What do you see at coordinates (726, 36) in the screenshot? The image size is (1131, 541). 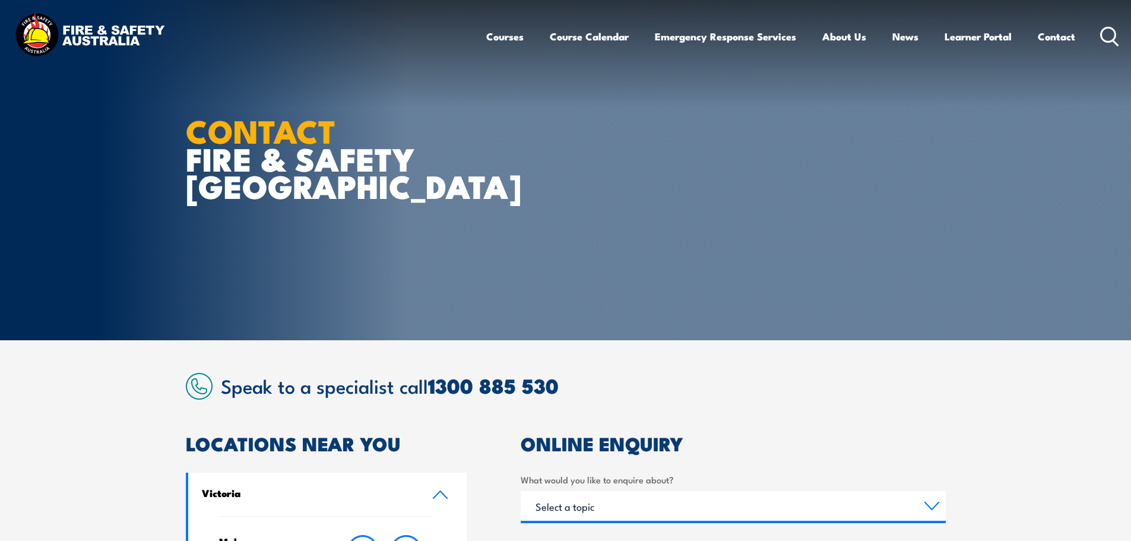 I see `a: Emergency Response Services` at bounding box center [726, 36].